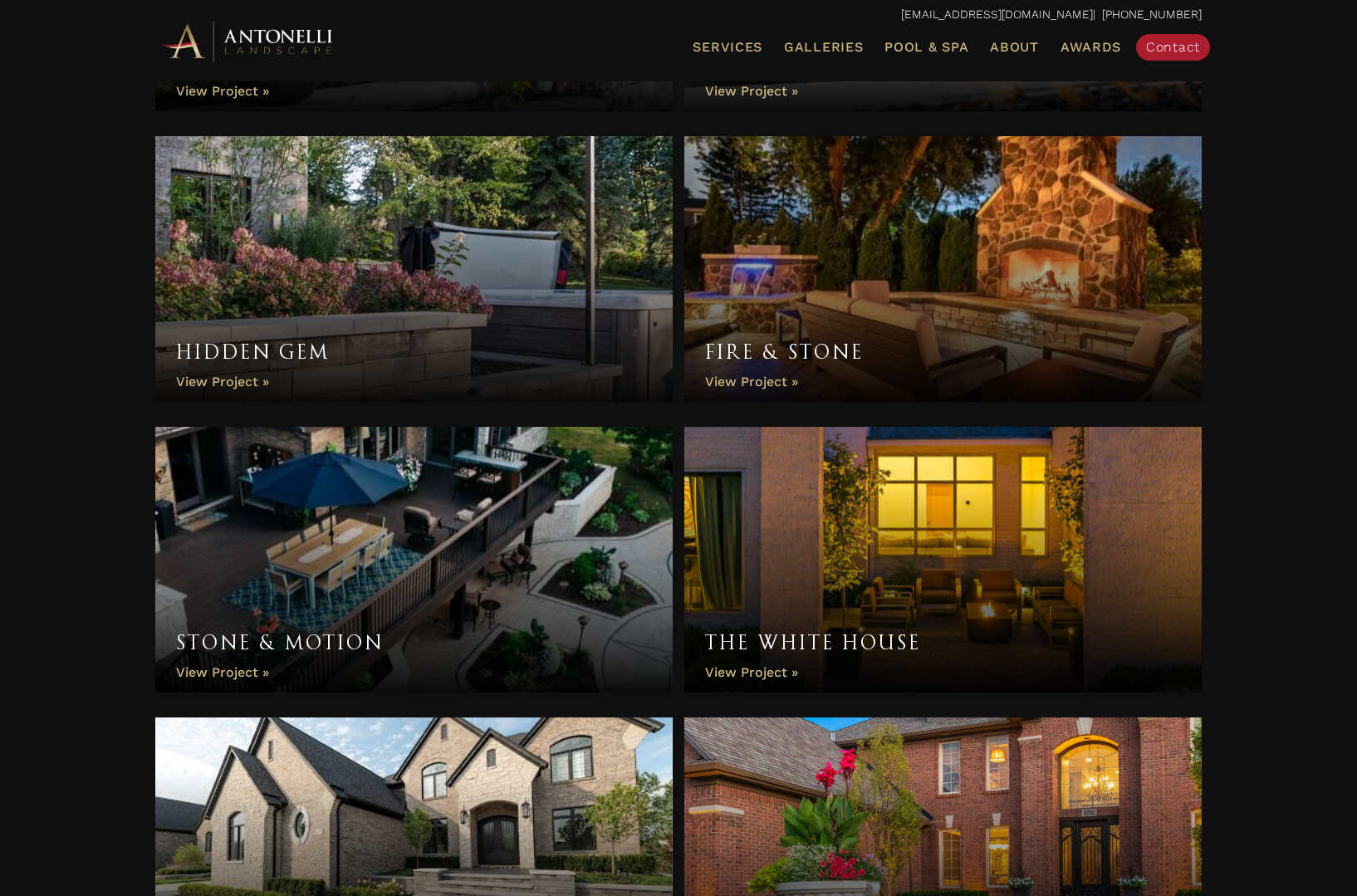 The width and height of the screenshot is (1357, 896). I want to click on span: Awards, so click(1091, 46).